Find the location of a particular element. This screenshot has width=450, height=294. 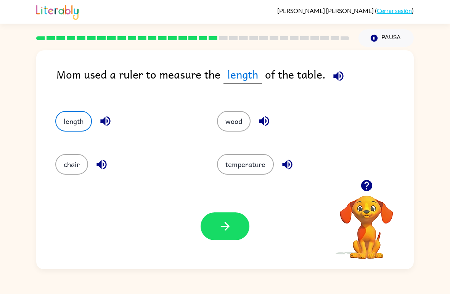

a: Cerrar sesión is located at coordinates (395, 10).